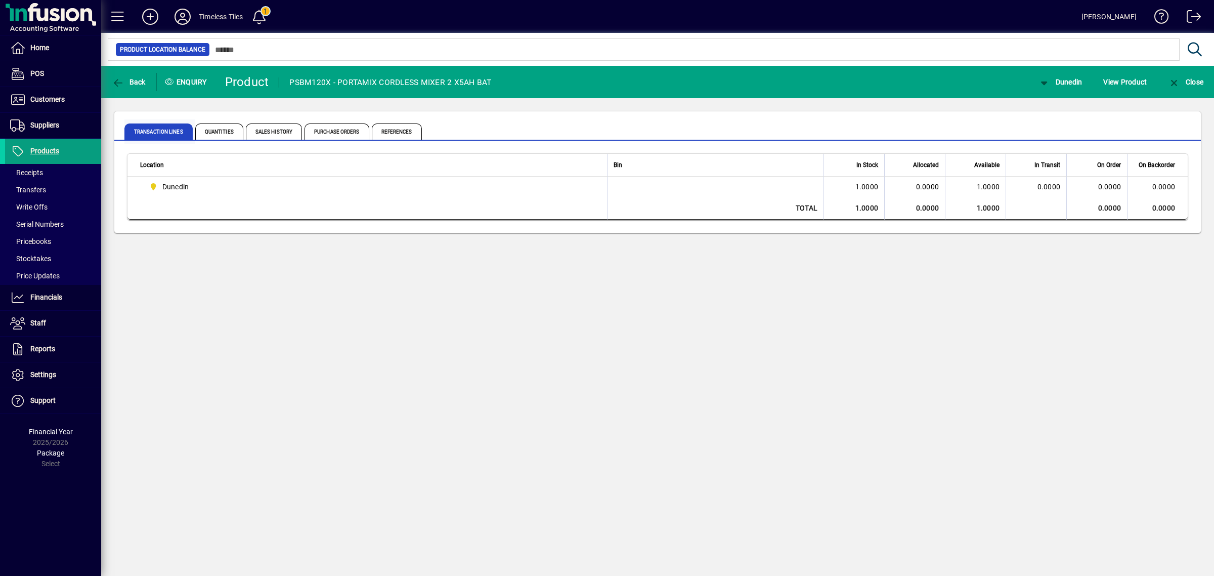  What do you see at coordinates (1060, 82) in the screenshot?
I see `app-page-header-button: Change Location` at bounding box center [1060, 82].